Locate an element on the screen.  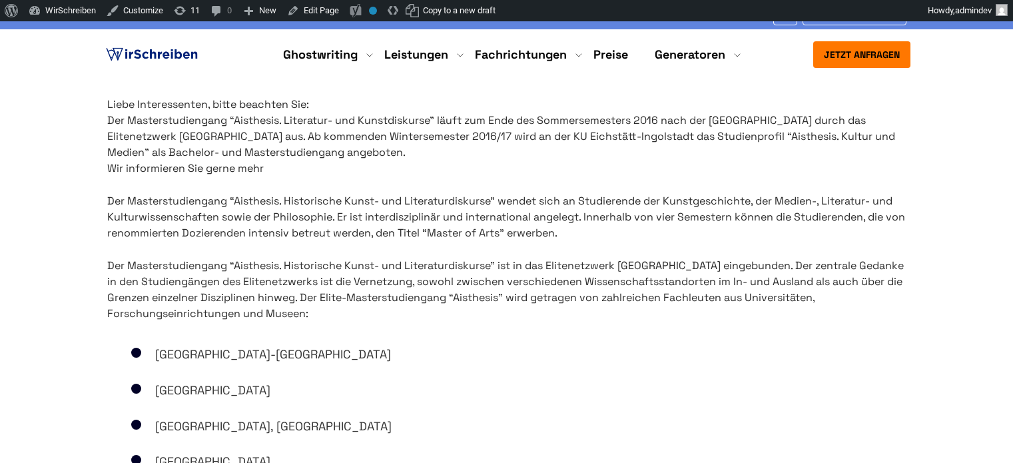
a: Ghostwriting is located at coordinates (320, 55).